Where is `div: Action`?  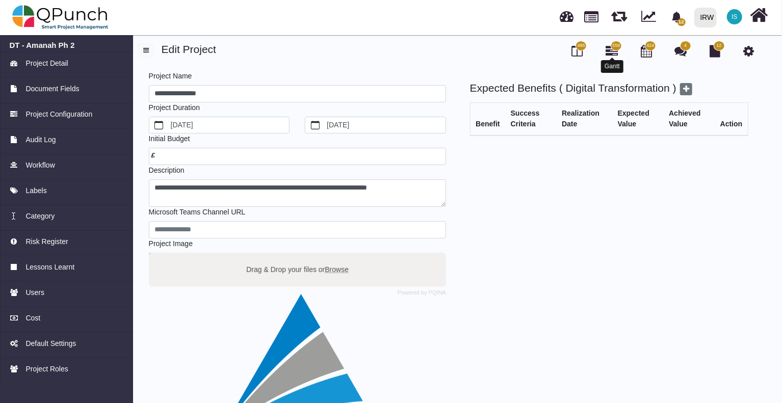
div: Action is located at coordinates (732, 124).